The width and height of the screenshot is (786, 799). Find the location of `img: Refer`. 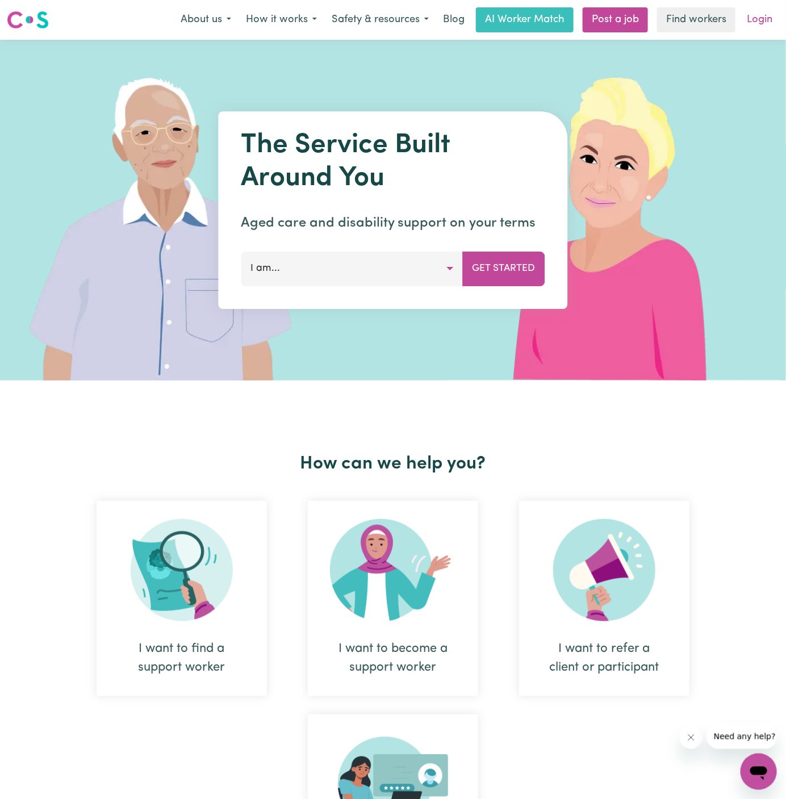

img: Refer is located at coordinates (604, 570).